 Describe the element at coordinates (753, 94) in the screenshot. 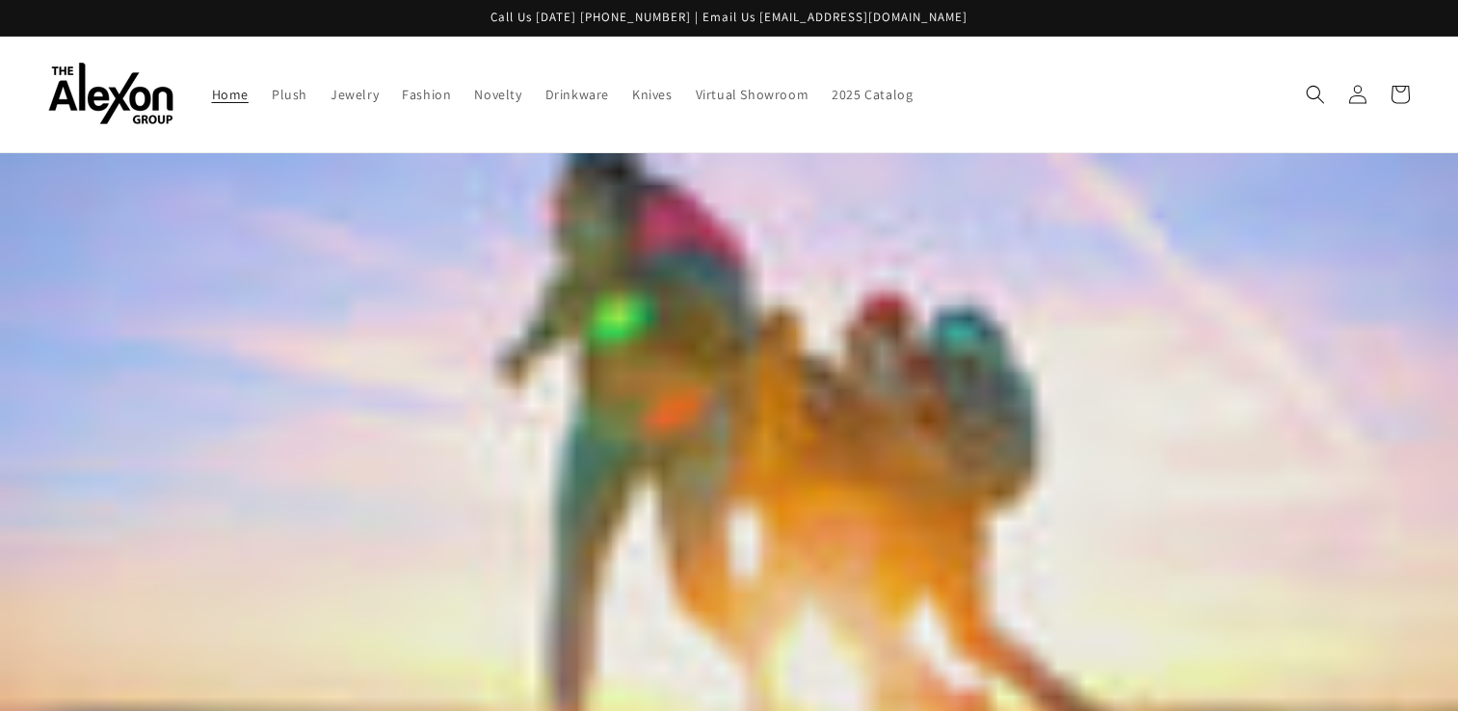

I see `a: Virtual Showroom` at that location.